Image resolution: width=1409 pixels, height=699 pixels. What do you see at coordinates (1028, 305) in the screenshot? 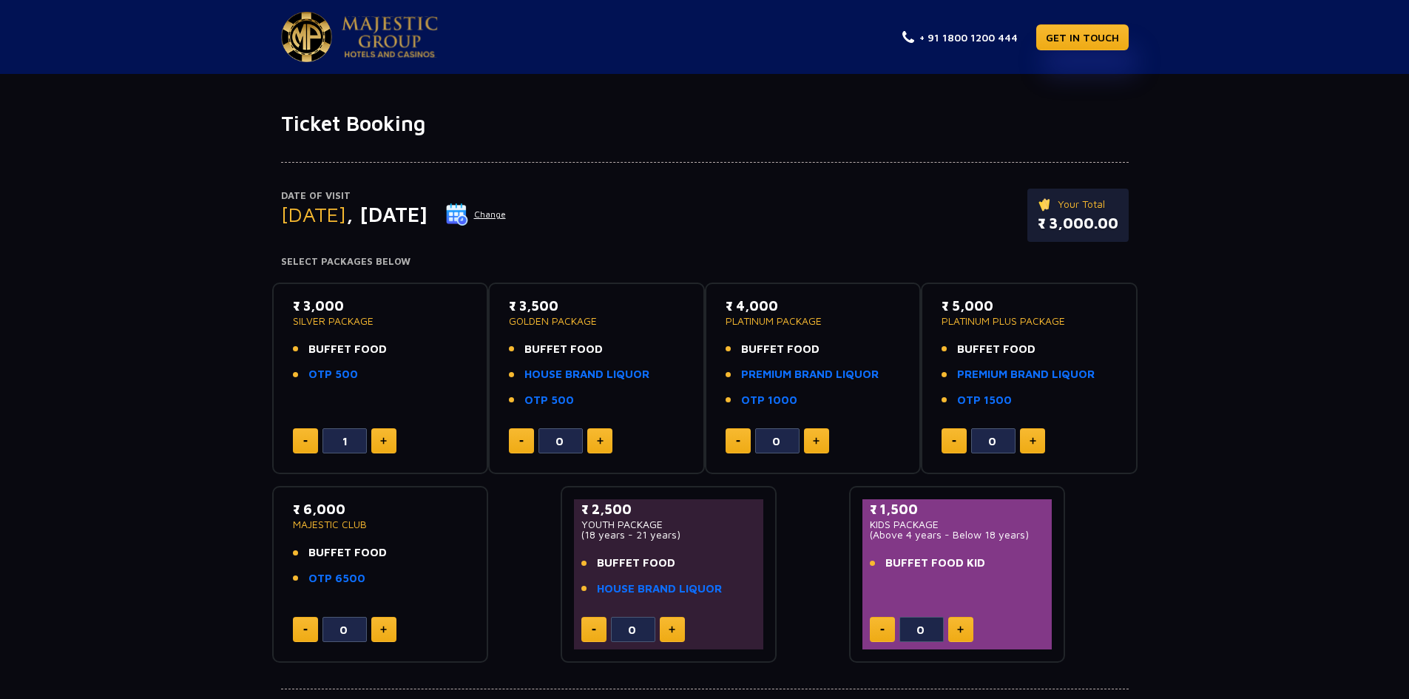
I see `p: ₹ 5,000` at bounding box center [1028, 305].